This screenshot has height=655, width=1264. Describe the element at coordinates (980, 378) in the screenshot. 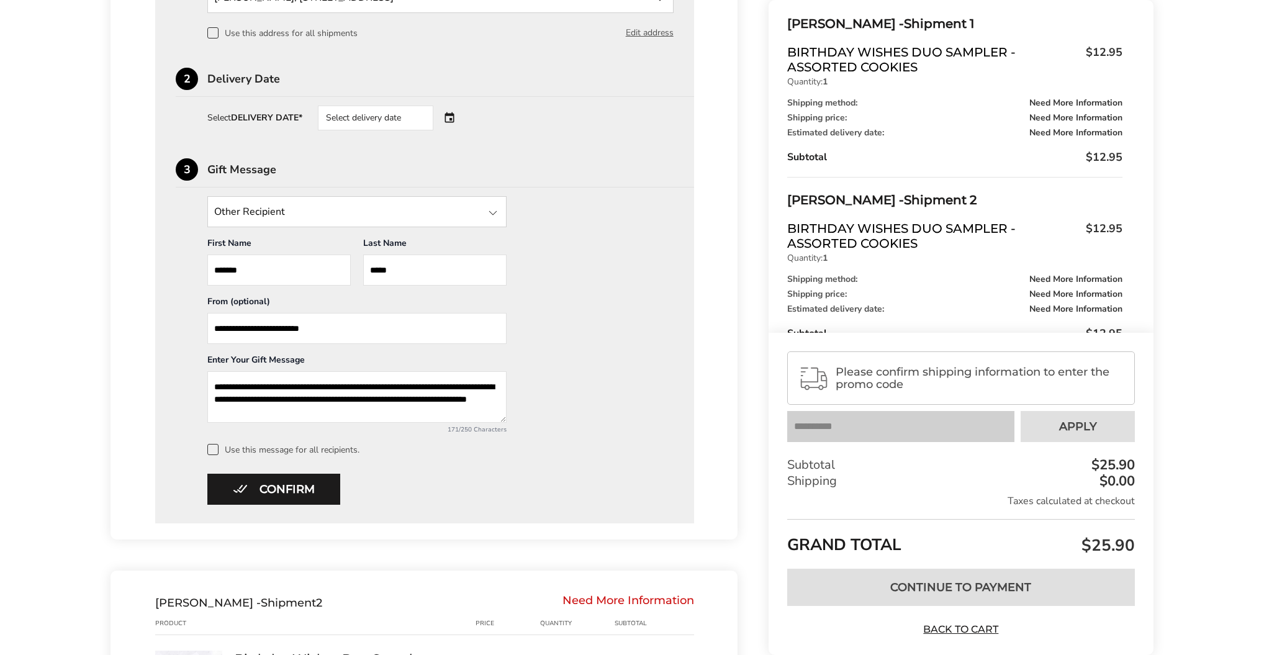

I see `span: Please confirm shipping information to enter the promo code` at that location.